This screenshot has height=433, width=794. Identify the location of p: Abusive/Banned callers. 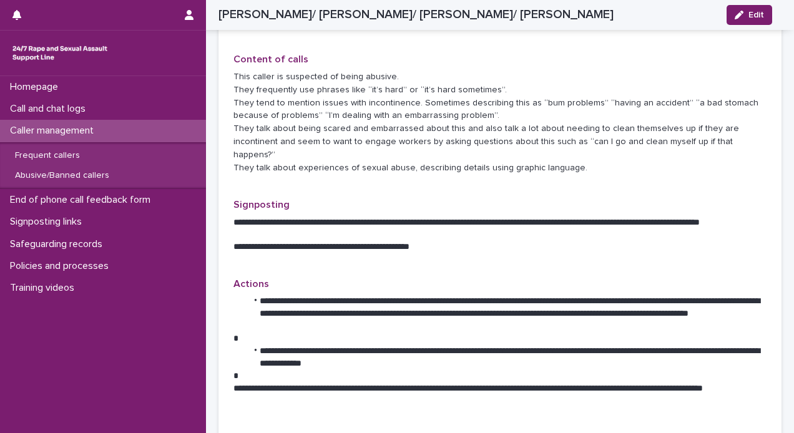
(62, 175).